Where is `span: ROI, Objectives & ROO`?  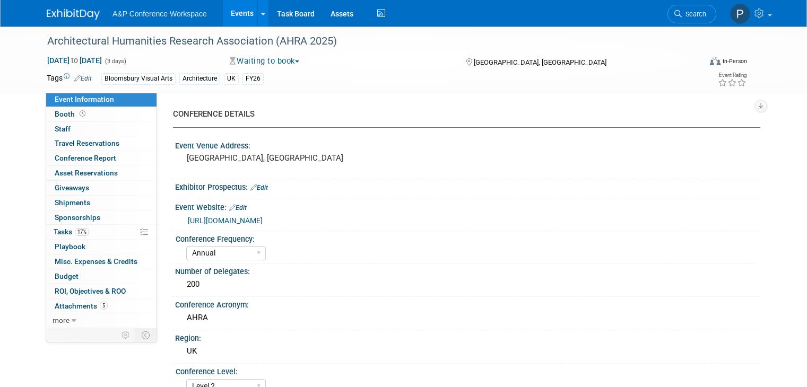
span: ROI, Objectives & ROO is located at coordinates (90, 291).